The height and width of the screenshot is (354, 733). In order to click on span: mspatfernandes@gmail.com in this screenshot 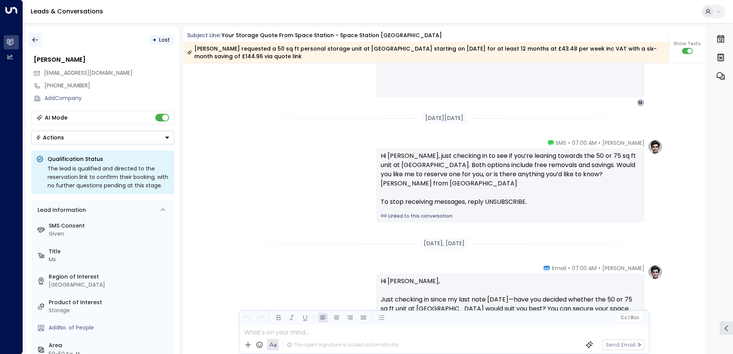, I will do `click(88, 73)`.